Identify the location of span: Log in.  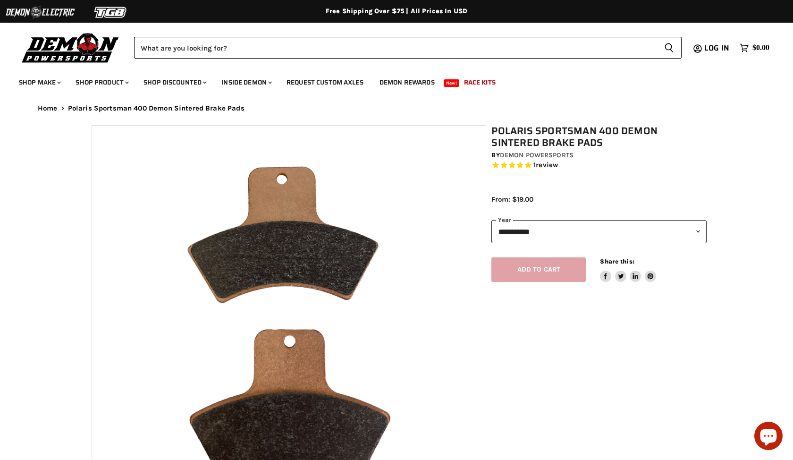
(716, 48).